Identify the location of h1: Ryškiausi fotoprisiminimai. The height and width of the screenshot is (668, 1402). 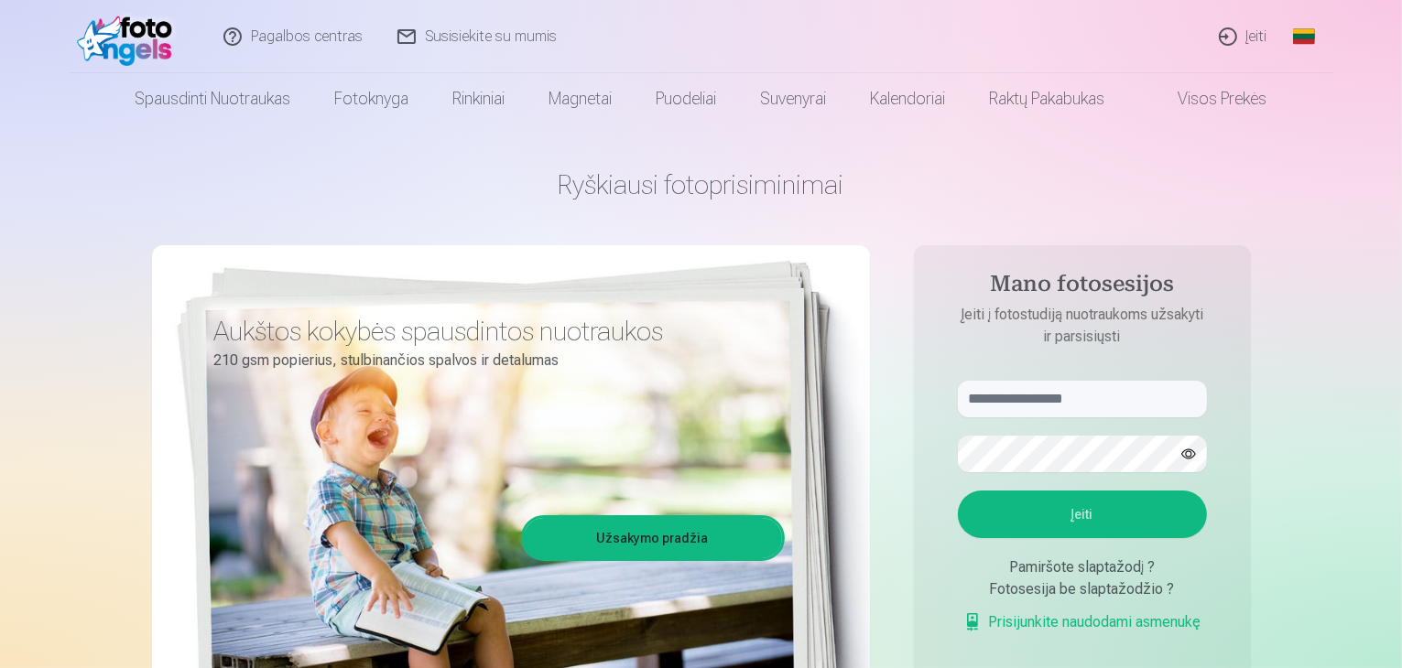
(701, 185).